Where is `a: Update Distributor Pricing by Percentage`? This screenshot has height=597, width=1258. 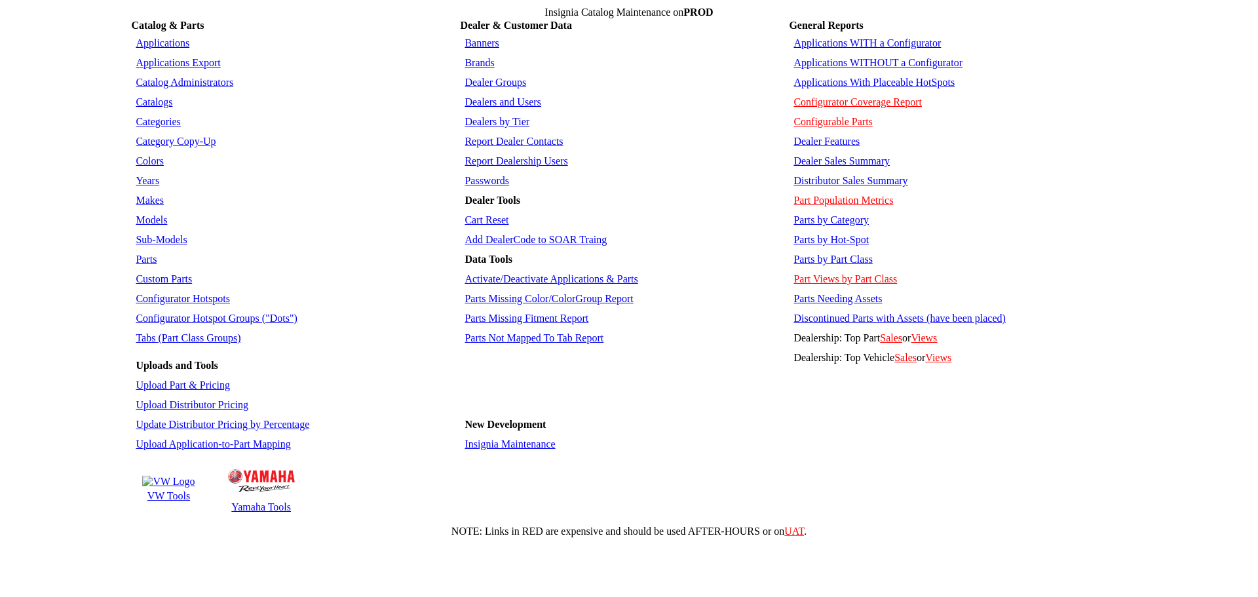
a: Update Distributor Pricing by Percentage is located at coordinates (222, 424).